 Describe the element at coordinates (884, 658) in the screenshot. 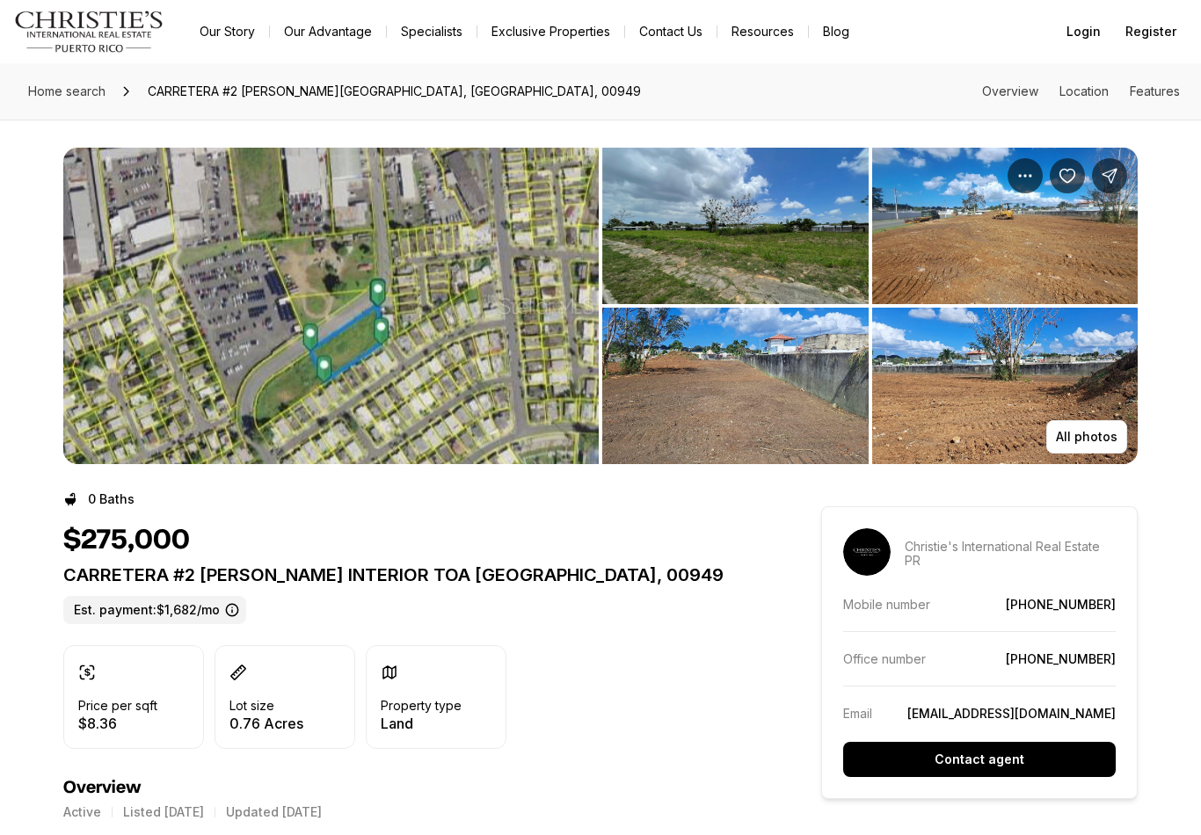

I see `p: Office number` at that location.